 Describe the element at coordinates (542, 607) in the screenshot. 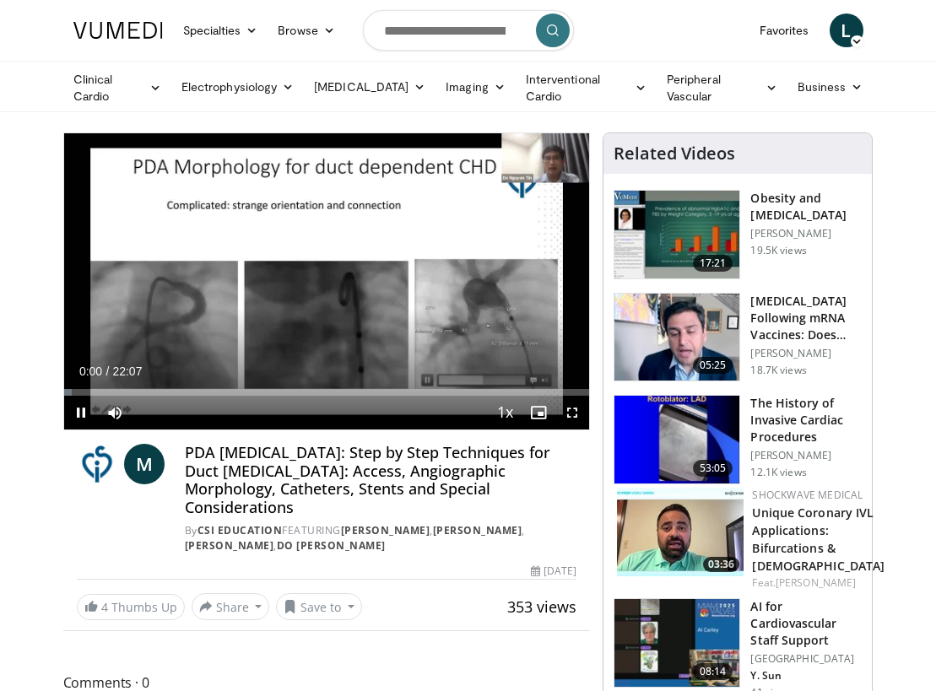

I see `span: 353 views` at that location.